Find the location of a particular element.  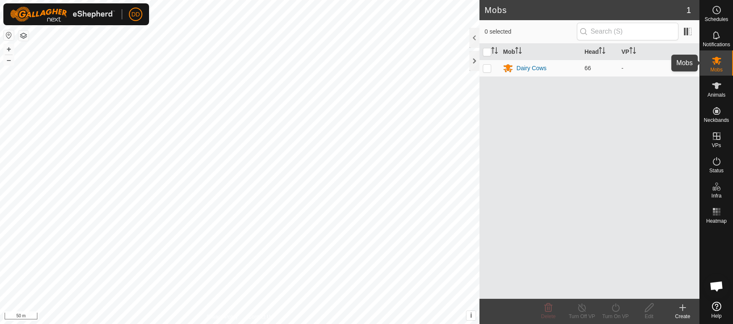

th: Head is located at coordinates (600, 52).